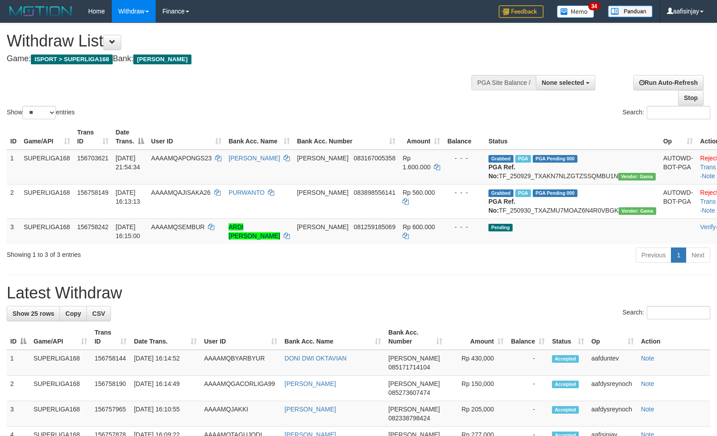 This screenshot has height=436, width=717. I want to click on span: 156758149, so click(93, 193).